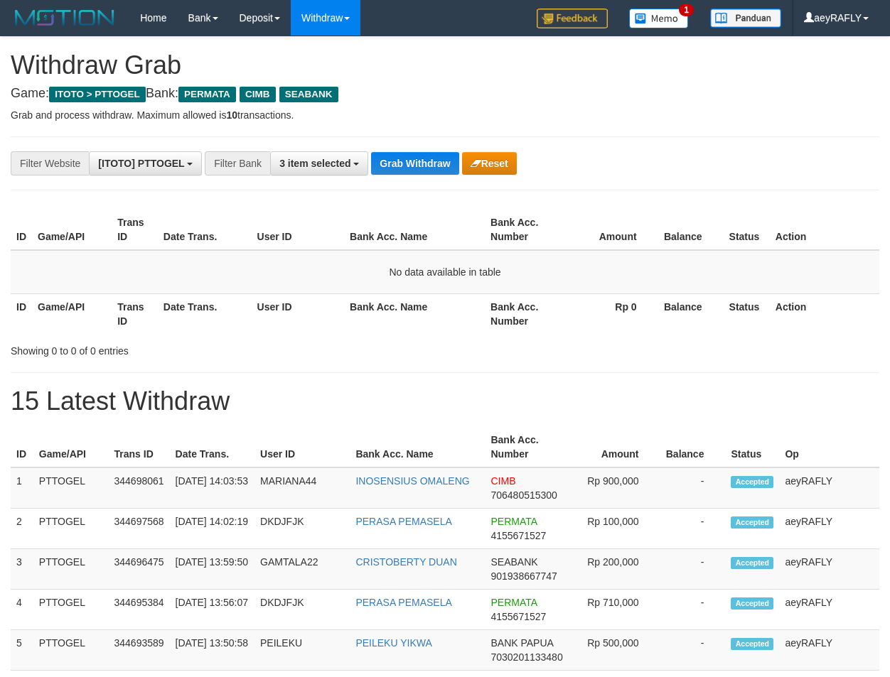 Image resolution: width=890 pixels, height=677 pixels. Describe the element at coordinates (97, 95) in the screenshot. I see `span: ITOTO > PTTOGEL` at that location.